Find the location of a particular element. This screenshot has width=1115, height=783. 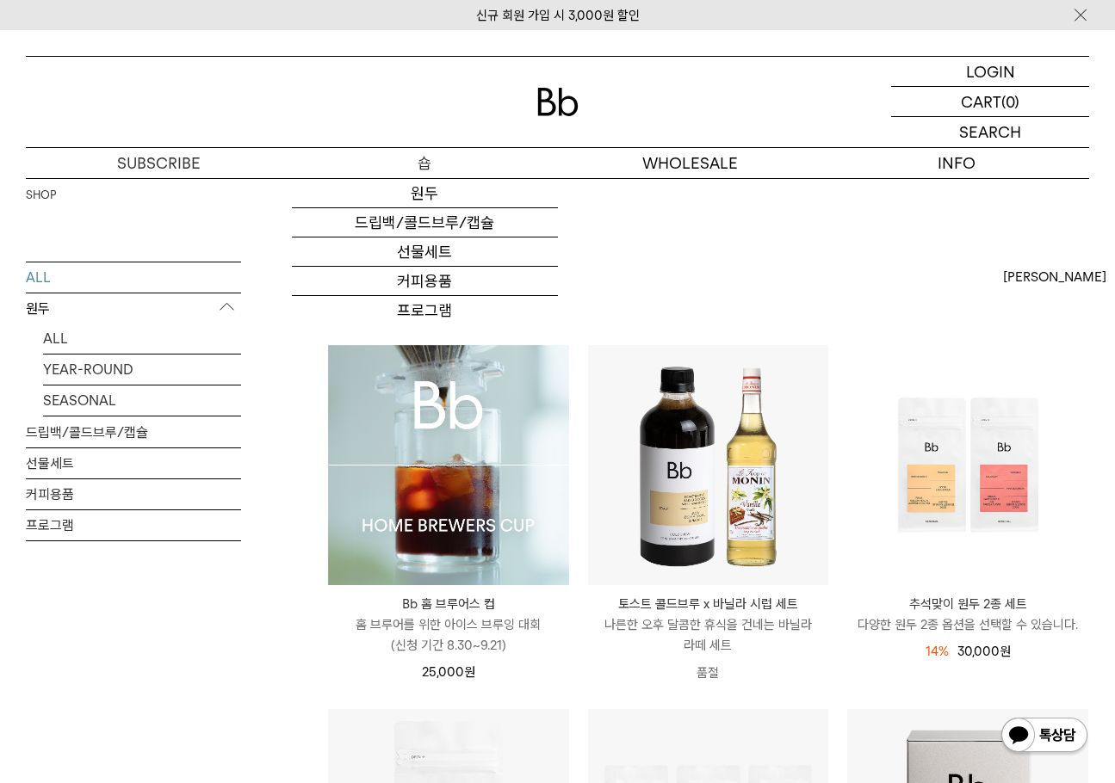

a: 추석맞이 원두 2종 세트 is located at coordinates (967, 466).